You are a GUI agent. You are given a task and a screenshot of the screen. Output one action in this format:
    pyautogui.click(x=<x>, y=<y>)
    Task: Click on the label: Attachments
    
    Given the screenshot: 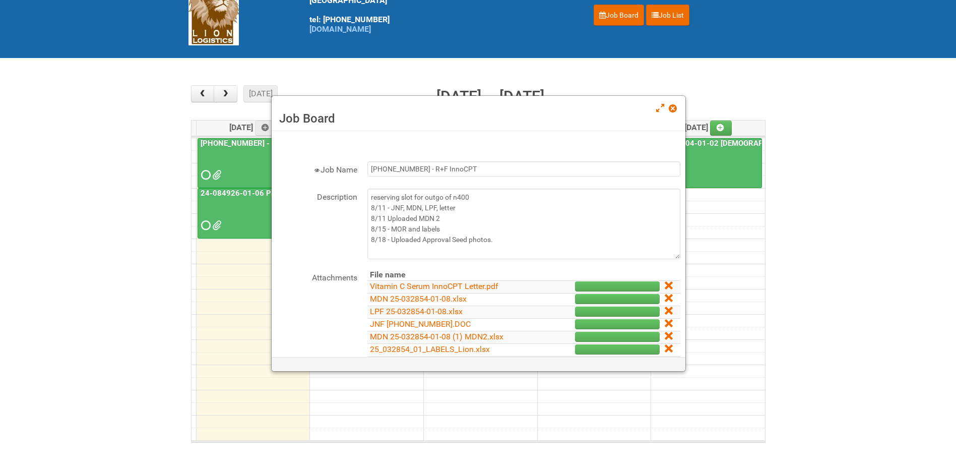 What is the action you would take?
    pyautogui.click(x=317, y=276)
    